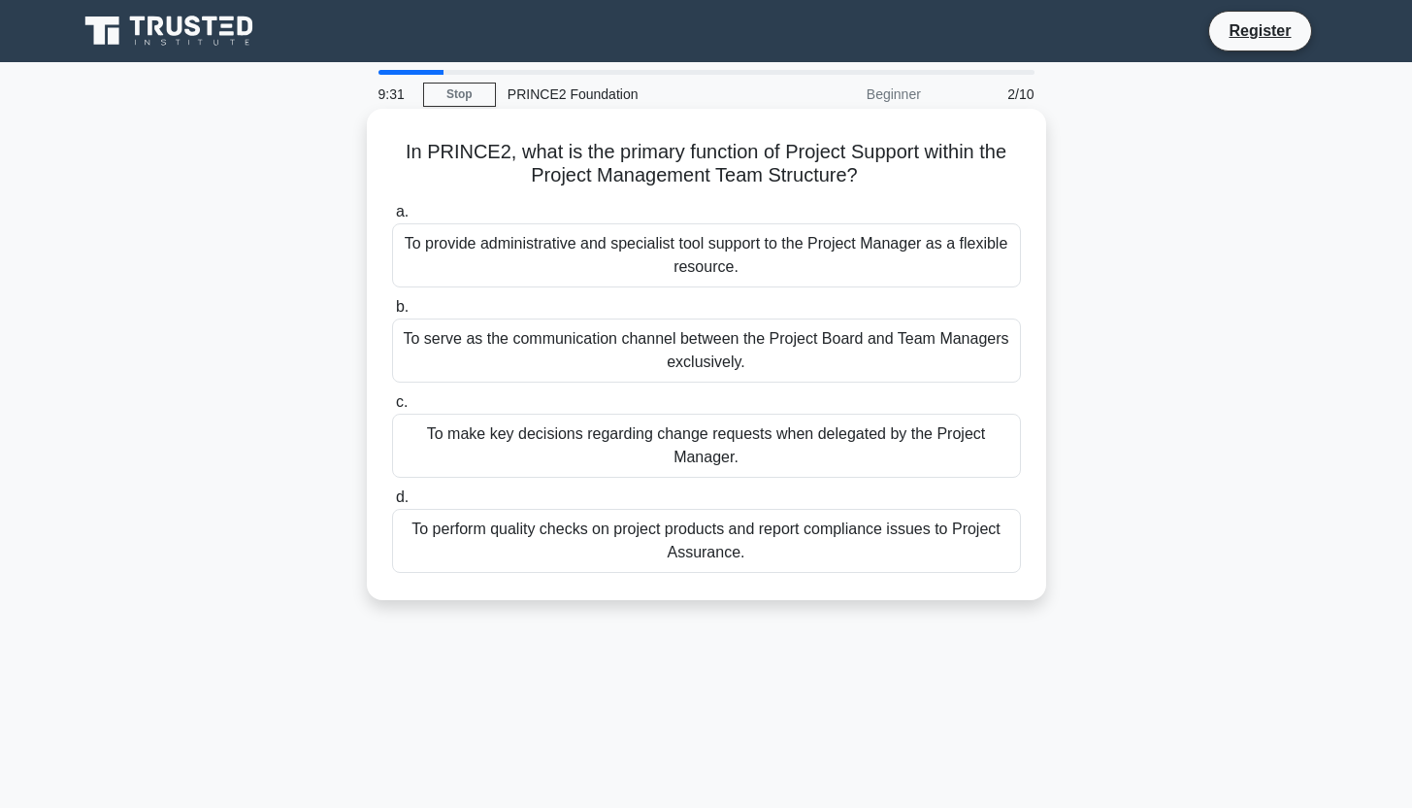  I want to click on span: b., so click(402, 306).